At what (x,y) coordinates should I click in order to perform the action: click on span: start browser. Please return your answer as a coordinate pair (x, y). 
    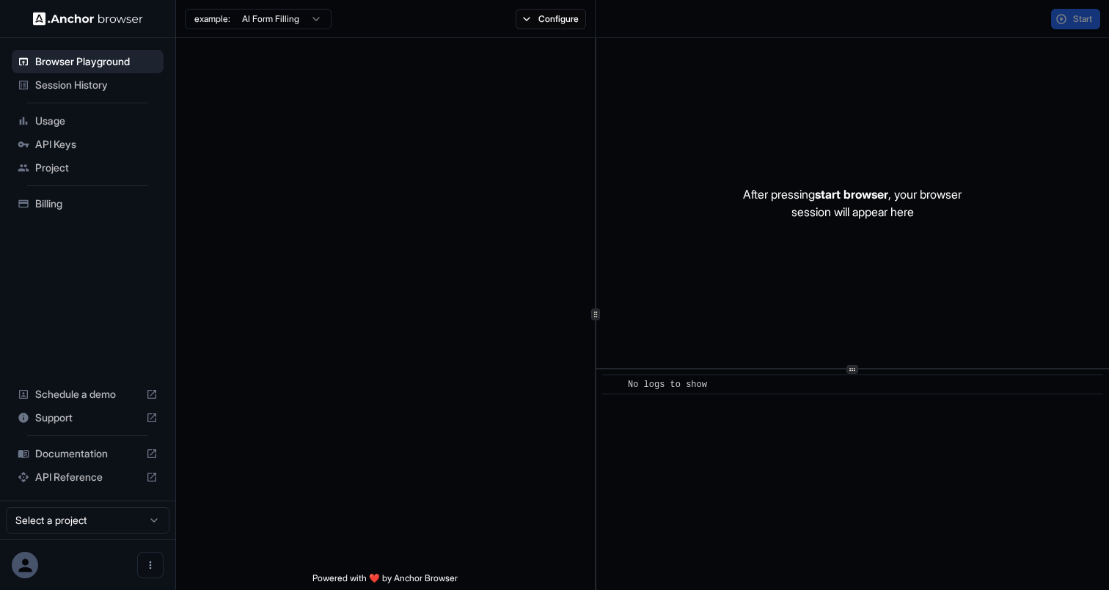
    Looking at the image, I should click on (852, 194).